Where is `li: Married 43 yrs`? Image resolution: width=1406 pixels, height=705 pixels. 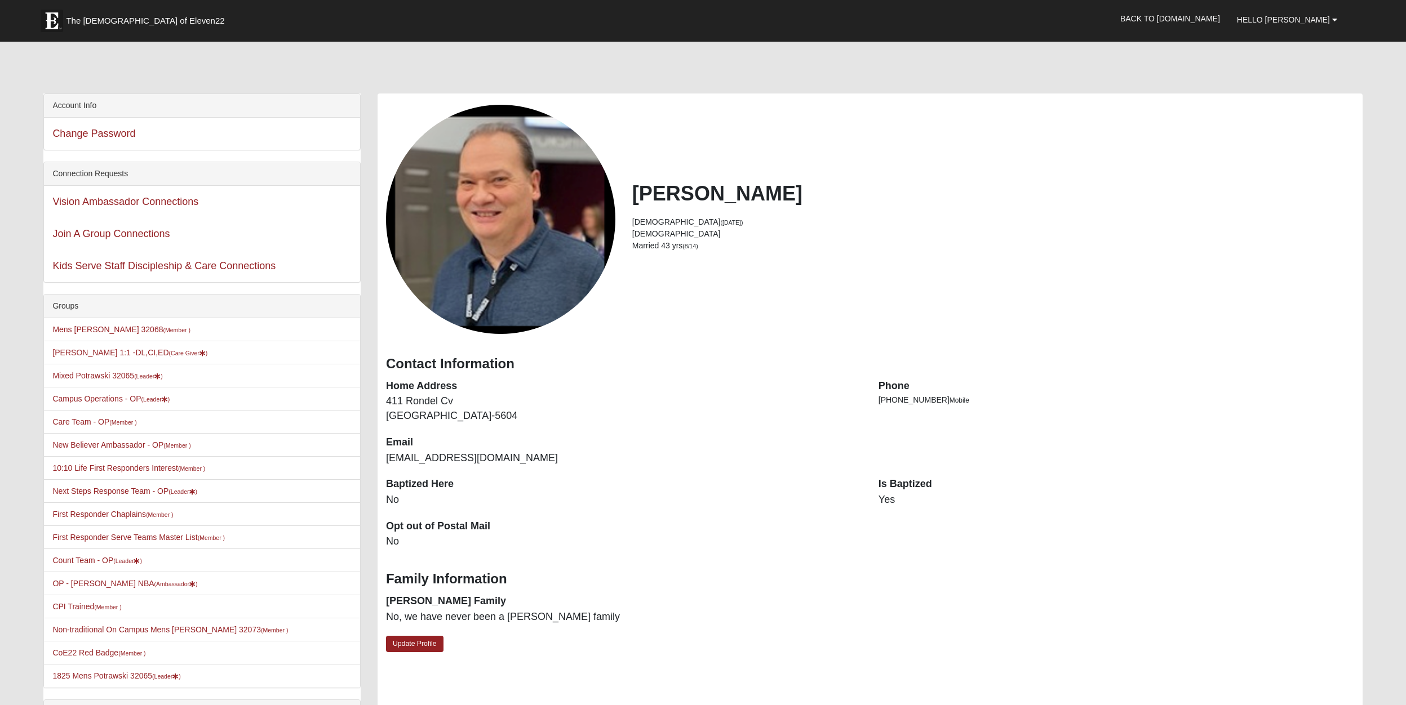
li: Married 43 yrs is located at coordinates (993, 246).